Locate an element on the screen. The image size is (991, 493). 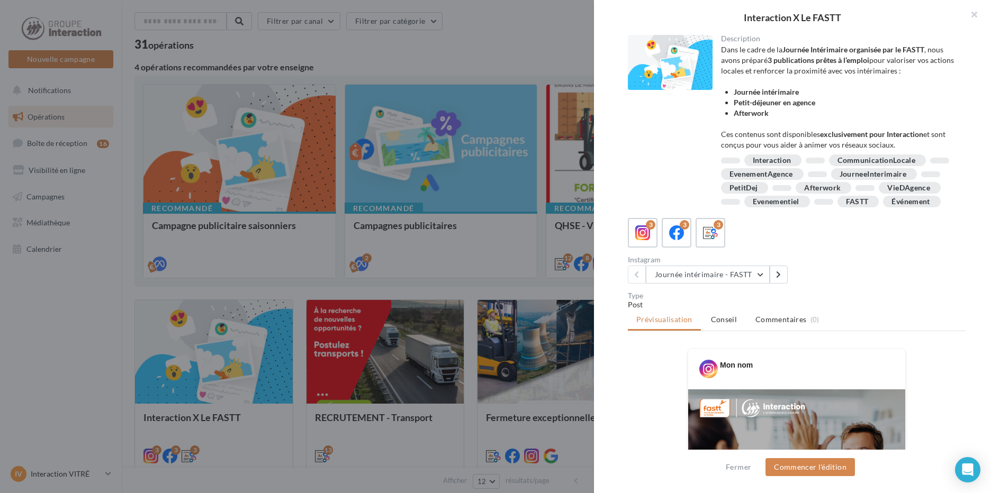
div: JourneeInterimaire is located at coordinates (873, 174).